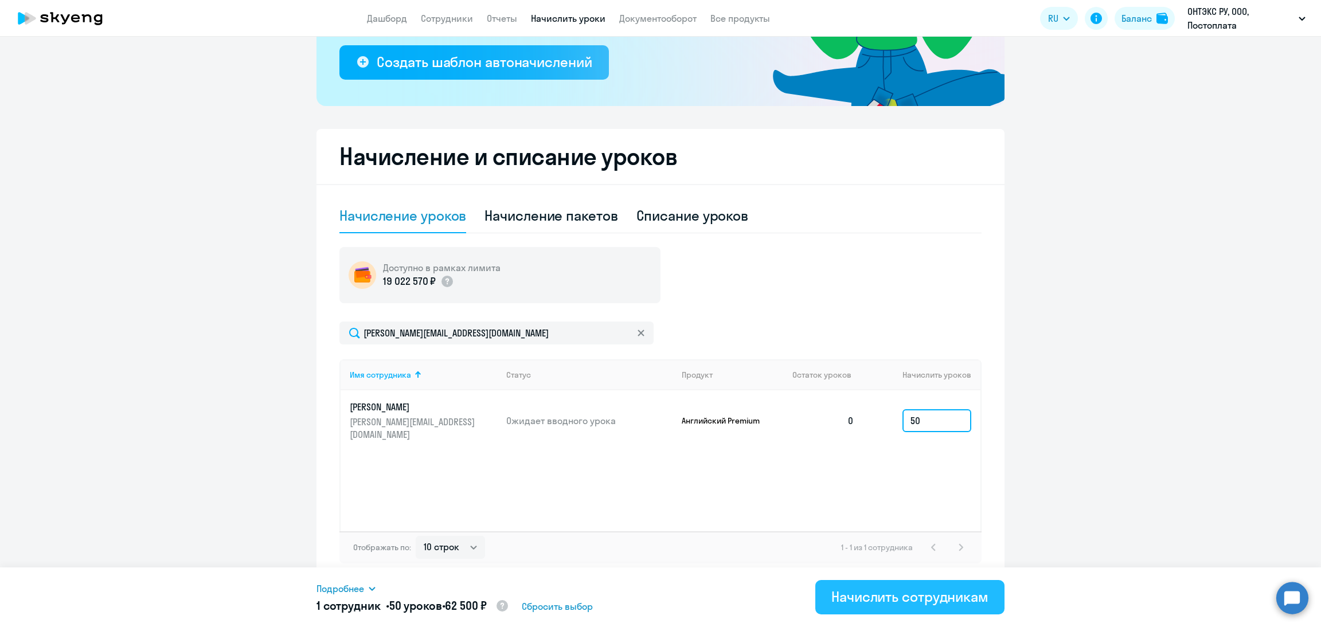 Image resolution: width=1321 pixels, height=627 pixels. I want to click on th: Начислить уроков, so click(922, 375).